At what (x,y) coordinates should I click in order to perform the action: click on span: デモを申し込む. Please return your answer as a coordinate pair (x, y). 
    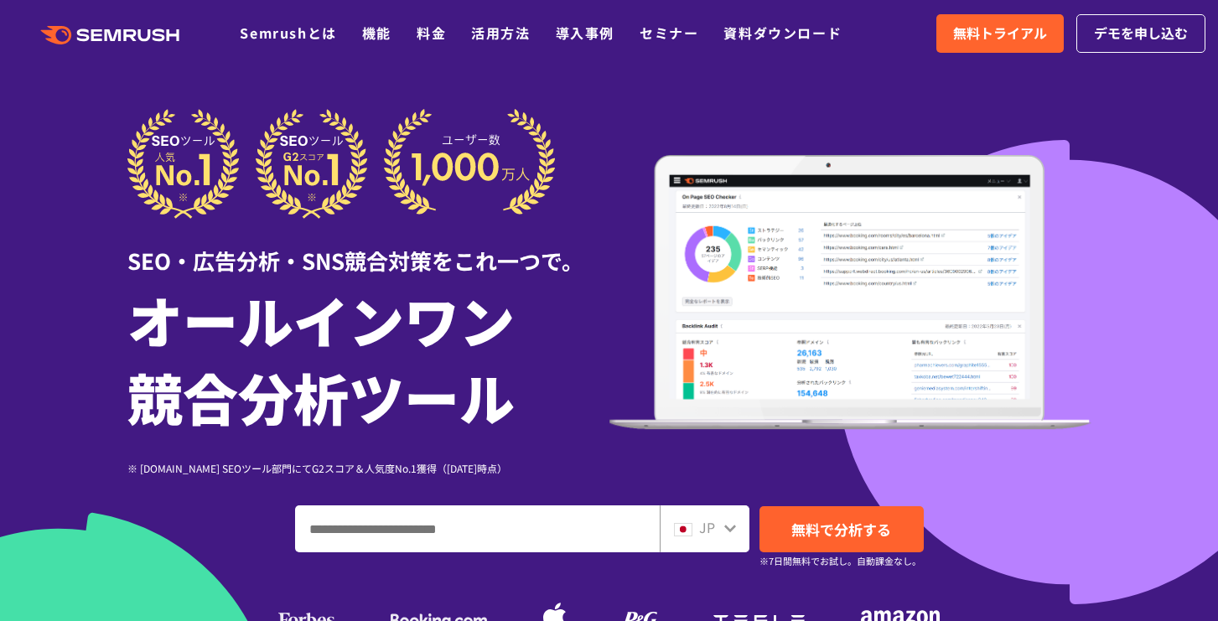
    Looking at the image, I should click on (1141, 34).